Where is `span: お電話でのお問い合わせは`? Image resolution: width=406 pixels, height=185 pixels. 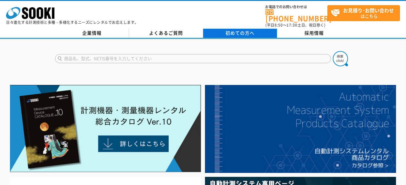 span: お電話でのお問い合わせは is located at coordinates (296, 7).